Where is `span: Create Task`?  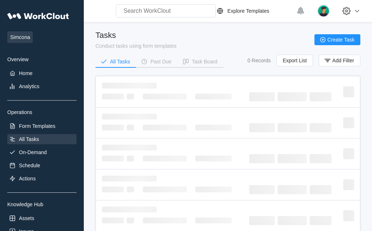 span: Create Task is located at coordinates (341, 40).